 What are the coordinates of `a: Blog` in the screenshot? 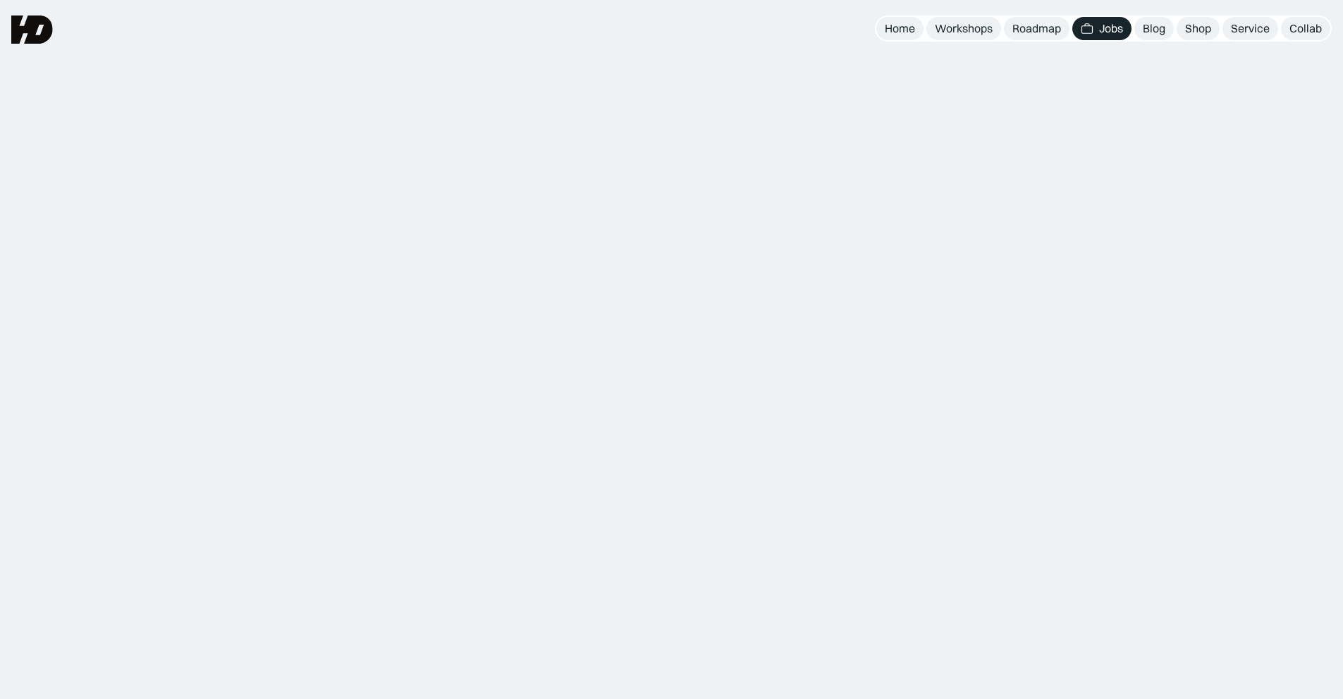 It's located at (1154, 28).